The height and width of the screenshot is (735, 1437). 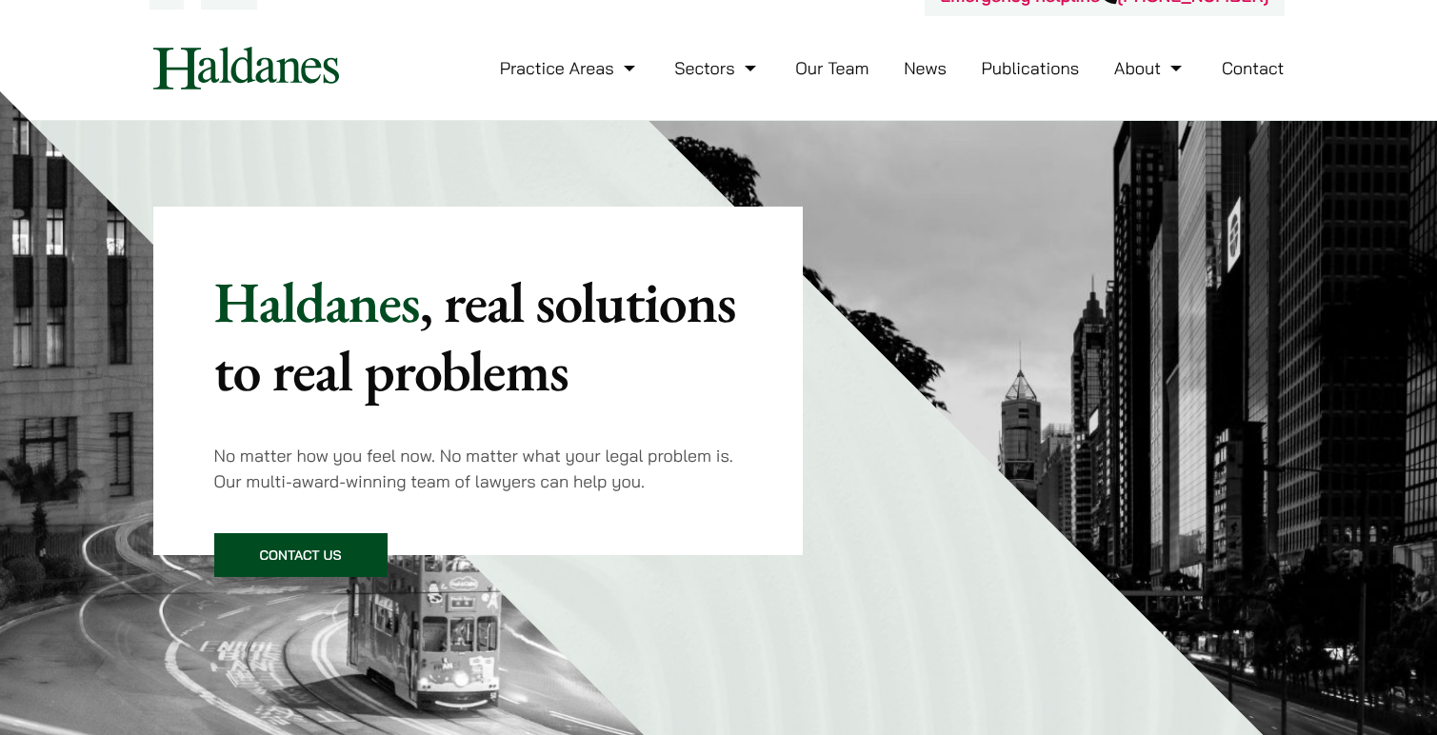 I want to click on a: Publications, so click(x=1031, y=68).